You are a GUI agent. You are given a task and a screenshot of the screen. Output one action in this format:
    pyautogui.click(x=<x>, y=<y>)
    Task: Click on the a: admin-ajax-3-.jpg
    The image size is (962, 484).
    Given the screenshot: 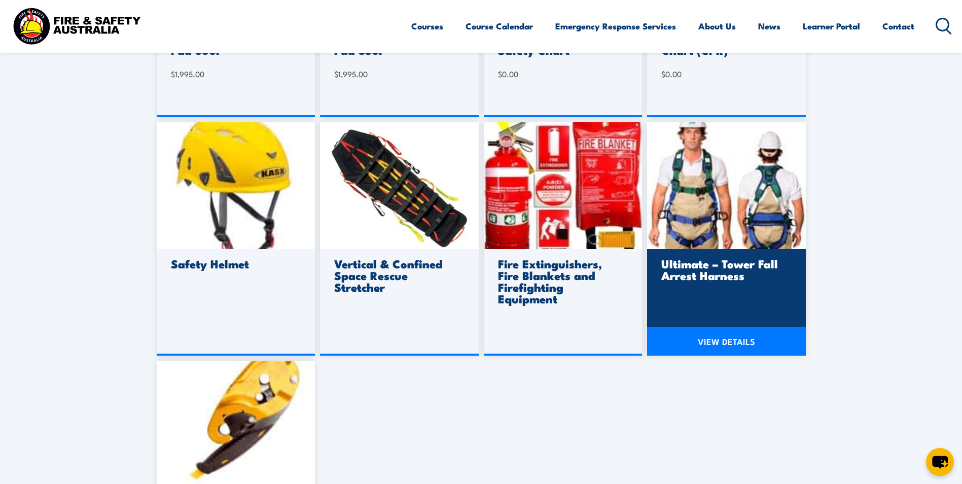 What is the action you would take?
    pyautogui.click(x=563, y=186)
    